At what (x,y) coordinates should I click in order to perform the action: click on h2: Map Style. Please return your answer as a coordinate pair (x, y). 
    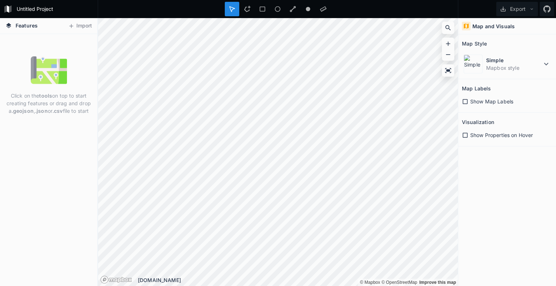
    Looking at the image, I should click on (474, 43).